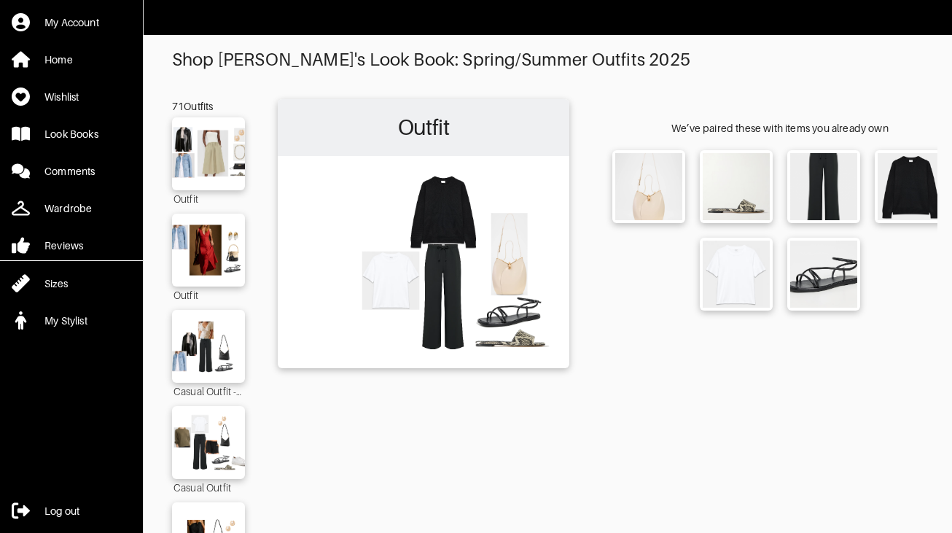 Image resolution: width=952 pixels, height=533 pixels. What do you see at coordinates (66, 321) in the screenshot?
I see `div: My Stylist` at bounding box center [66, 321].